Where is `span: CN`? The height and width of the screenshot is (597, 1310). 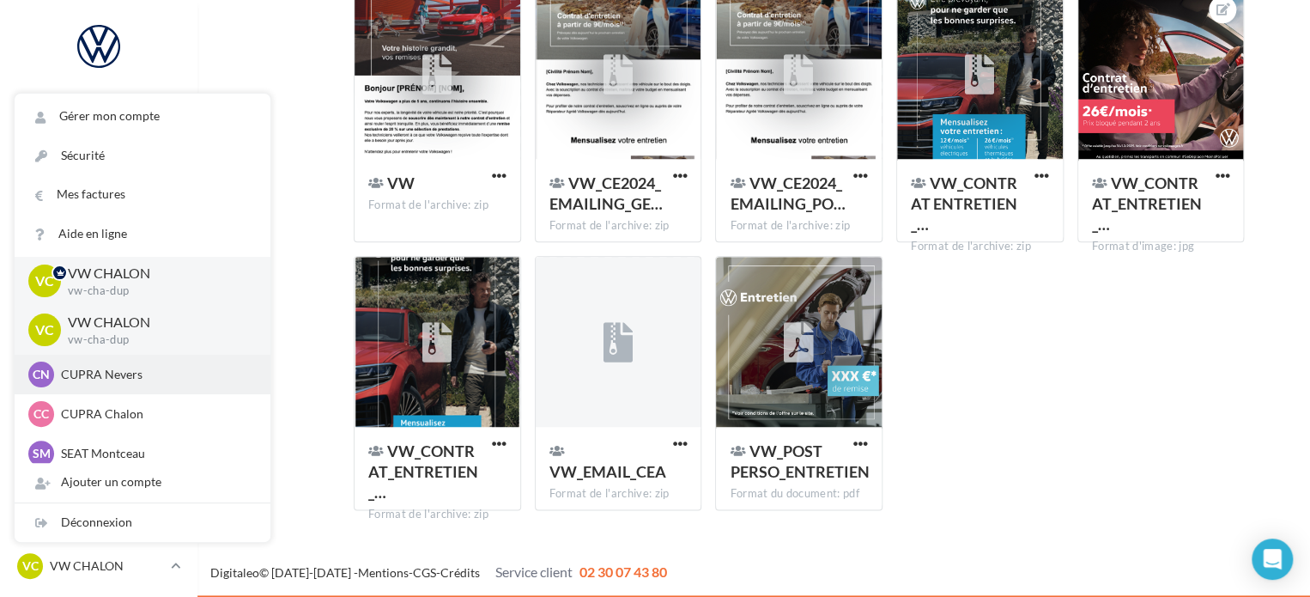 span: CN is located at coordinates (41, 374).